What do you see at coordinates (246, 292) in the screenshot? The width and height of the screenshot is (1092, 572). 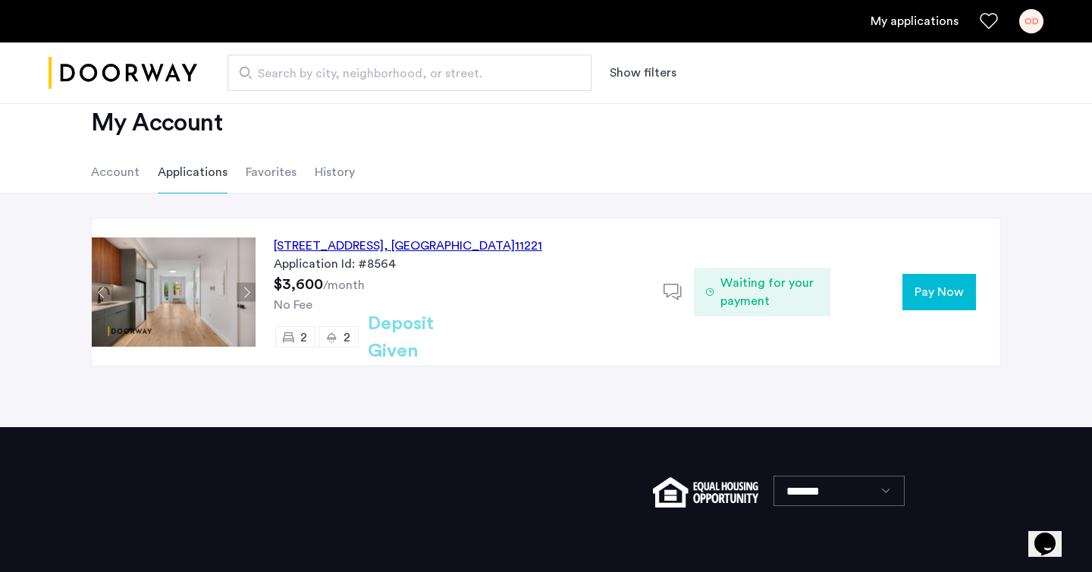 I see `button: Next apartment` at bounding box center [246, 292].